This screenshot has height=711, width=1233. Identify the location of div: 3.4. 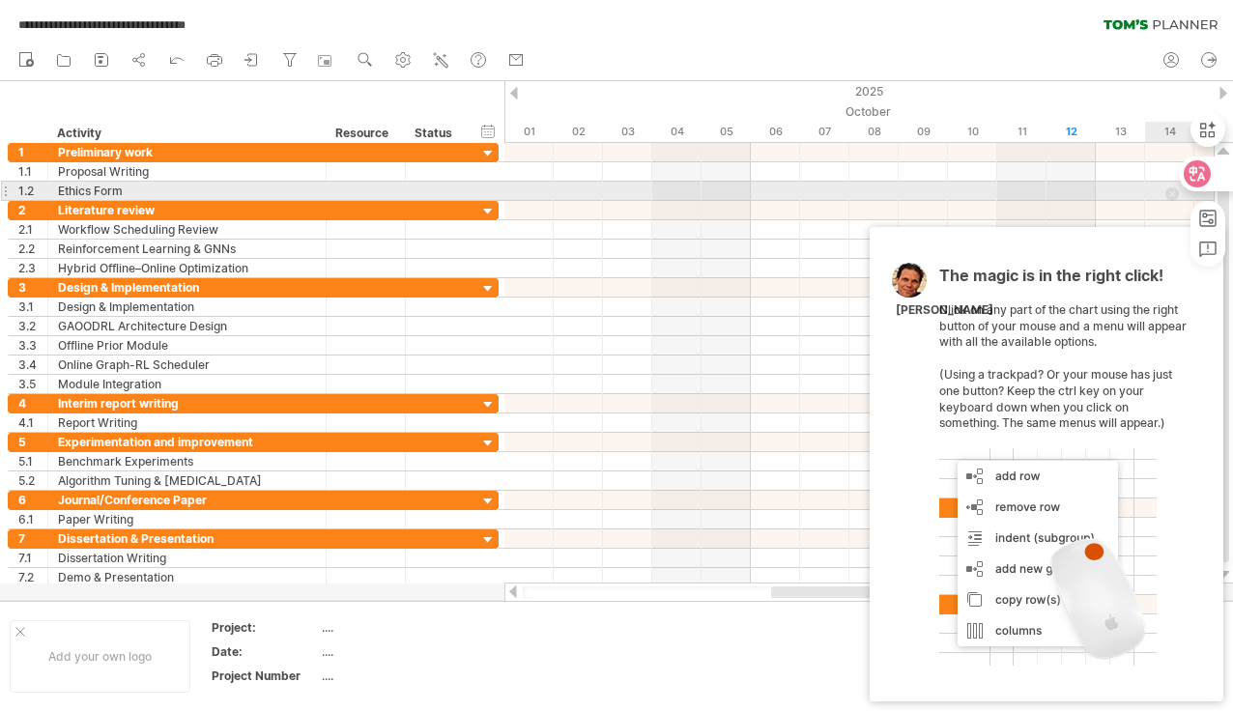
(33, 364).